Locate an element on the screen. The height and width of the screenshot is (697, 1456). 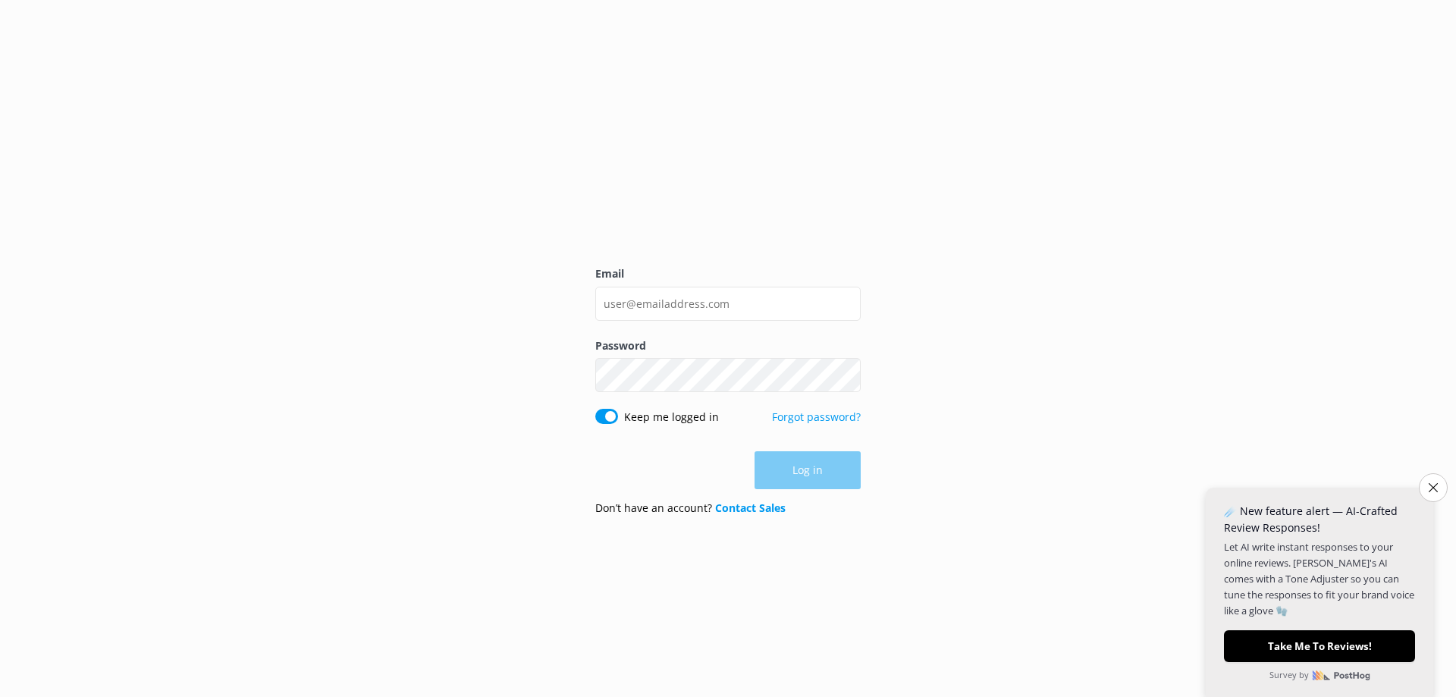
a: Contact Sales is located at coordinates (750, 507).